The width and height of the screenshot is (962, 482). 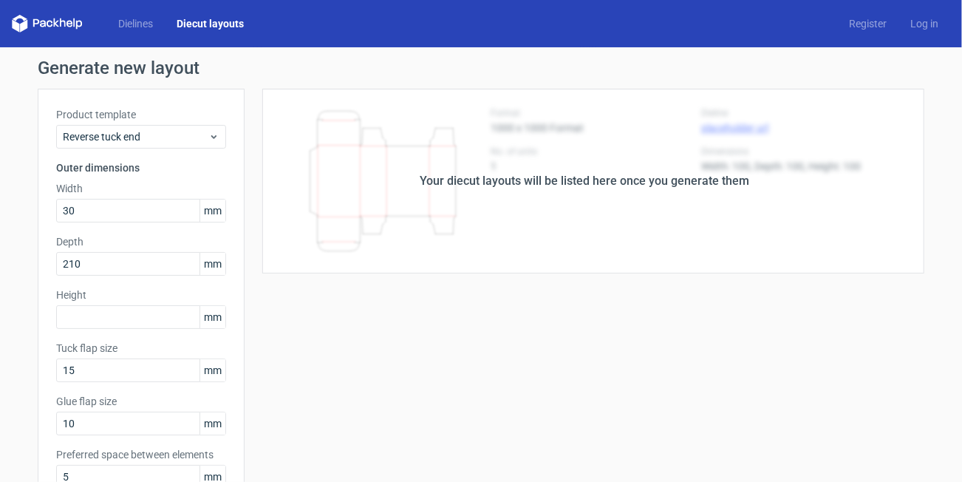 What do you see at coordinates (141, 455) in the screenshot?
I see `label: Preferred space between elements` at bounding box center [141, 455].